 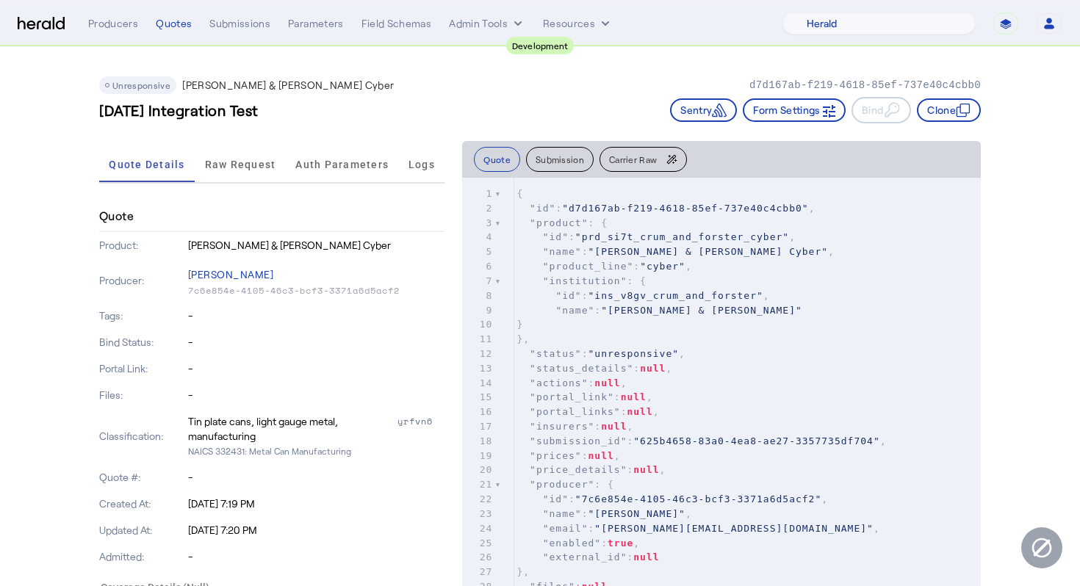 I want to click on div: Parameters, so click(x=316, y=24).